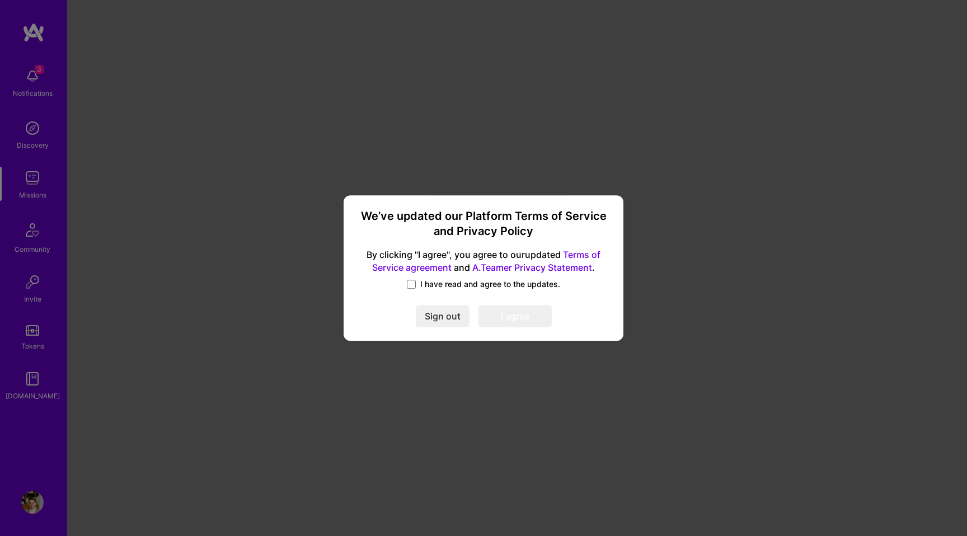 Image resolution: width=967 pixels, height=536 pixels. What do you see at coordinates (483, 261) in the screenshot?
I see `span: By clicking "I agree", you agree to our updated and .` at bounding box center [483, 261].